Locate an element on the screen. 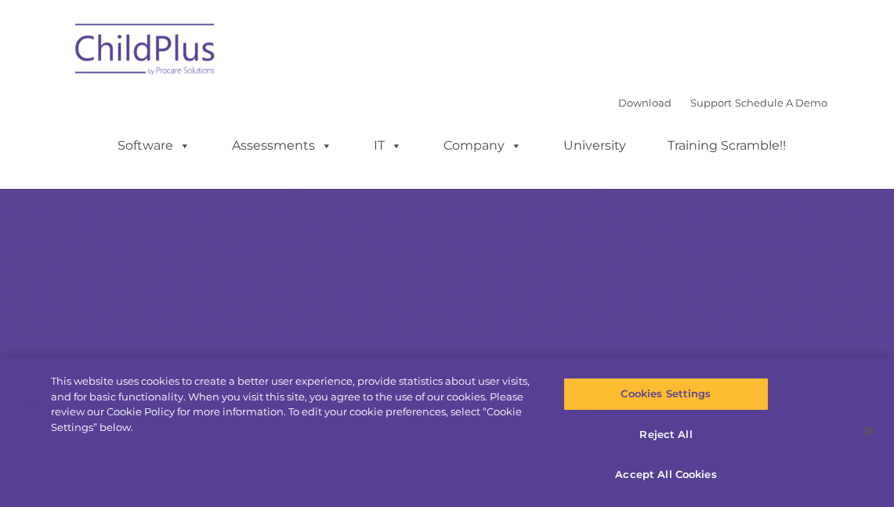 The width and height of the screenshot is (894, 507). button: Cookies Settings is located at coordinates (666, 394).